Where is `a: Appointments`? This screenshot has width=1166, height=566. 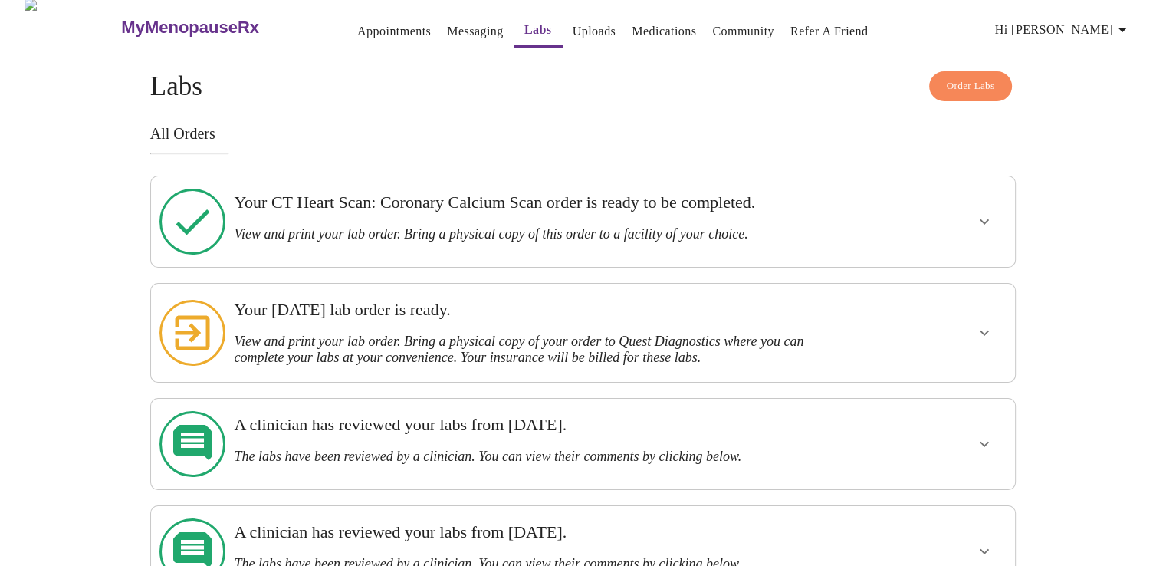 a: Appointments is located at coordinates (394, 31).